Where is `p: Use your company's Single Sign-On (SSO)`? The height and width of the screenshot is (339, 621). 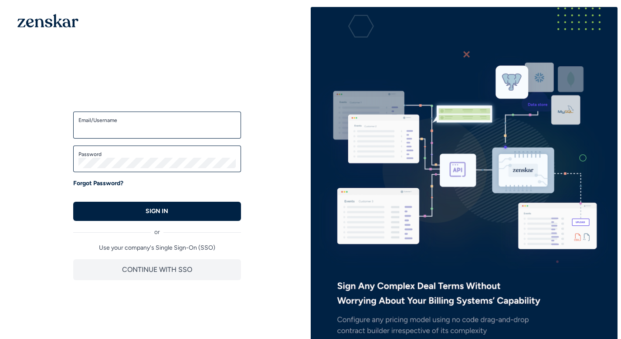 p: Use your company's Single Sign-On (SSO) is located at coordinates (157, 248).